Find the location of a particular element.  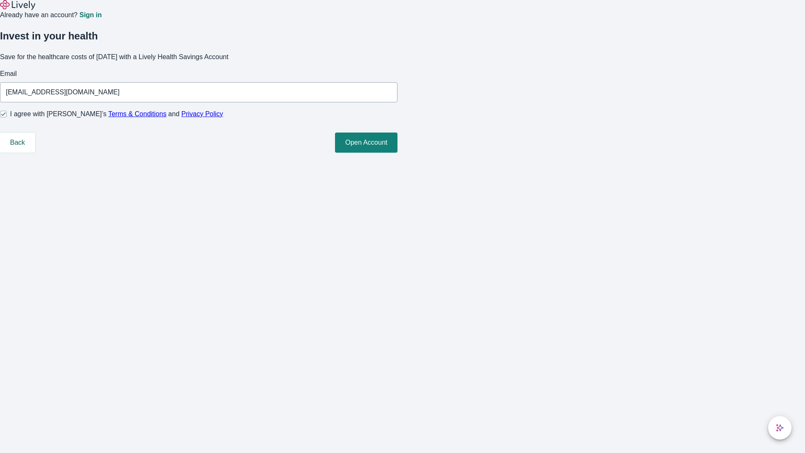

a: Sign in is located at coordinates (90, 15).